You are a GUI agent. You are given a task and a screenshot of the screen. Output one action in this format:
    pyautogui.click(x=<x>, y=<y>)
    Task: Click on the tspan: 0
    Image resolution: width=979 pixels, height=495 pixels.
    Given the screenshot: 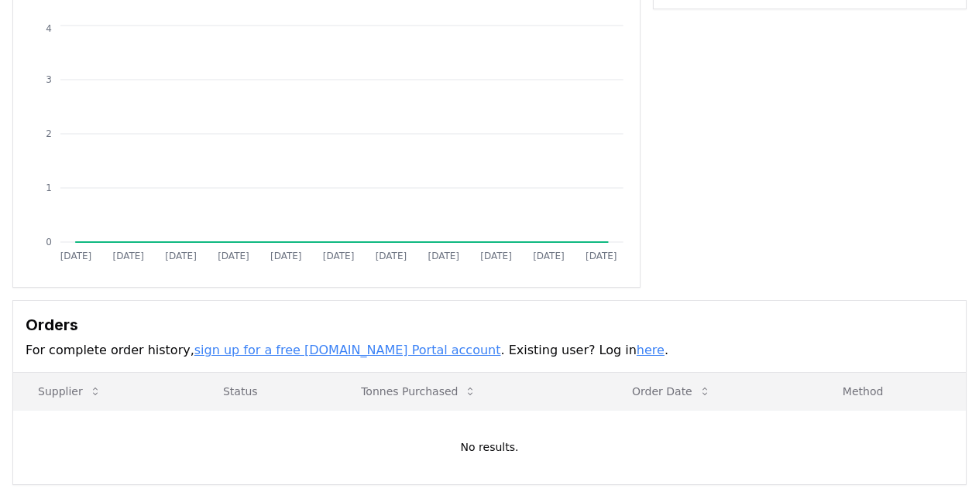 What is the action you would take?
    pyautogui.click(x=49, y=242)
    